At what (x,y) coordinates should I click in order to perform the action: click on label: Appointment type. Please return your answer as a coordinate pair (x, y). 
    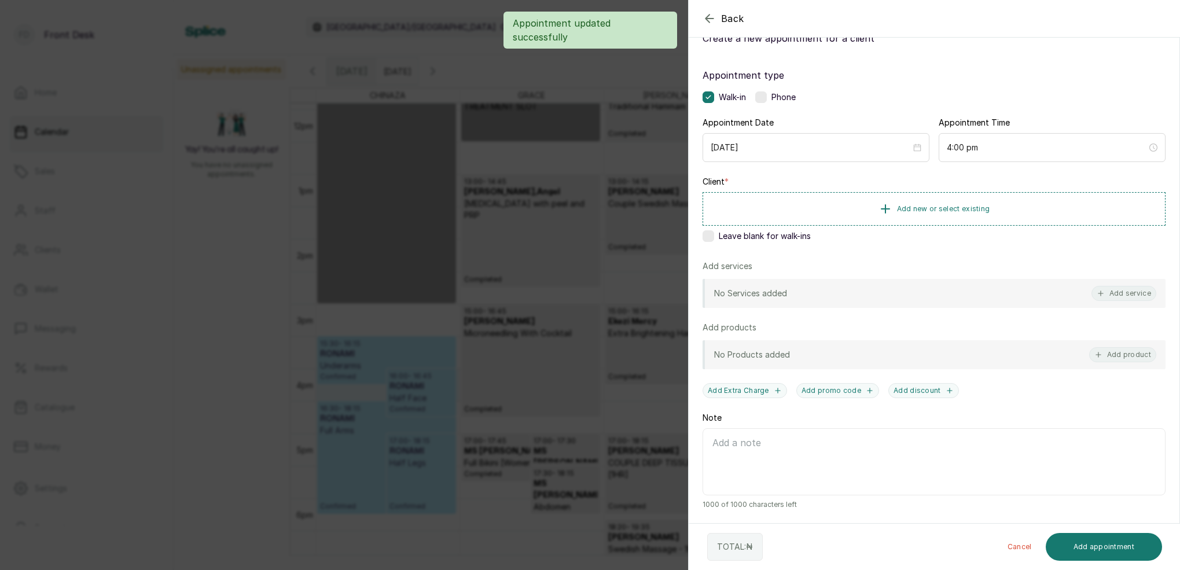
    Looking at the image, I should click on (934, 75).